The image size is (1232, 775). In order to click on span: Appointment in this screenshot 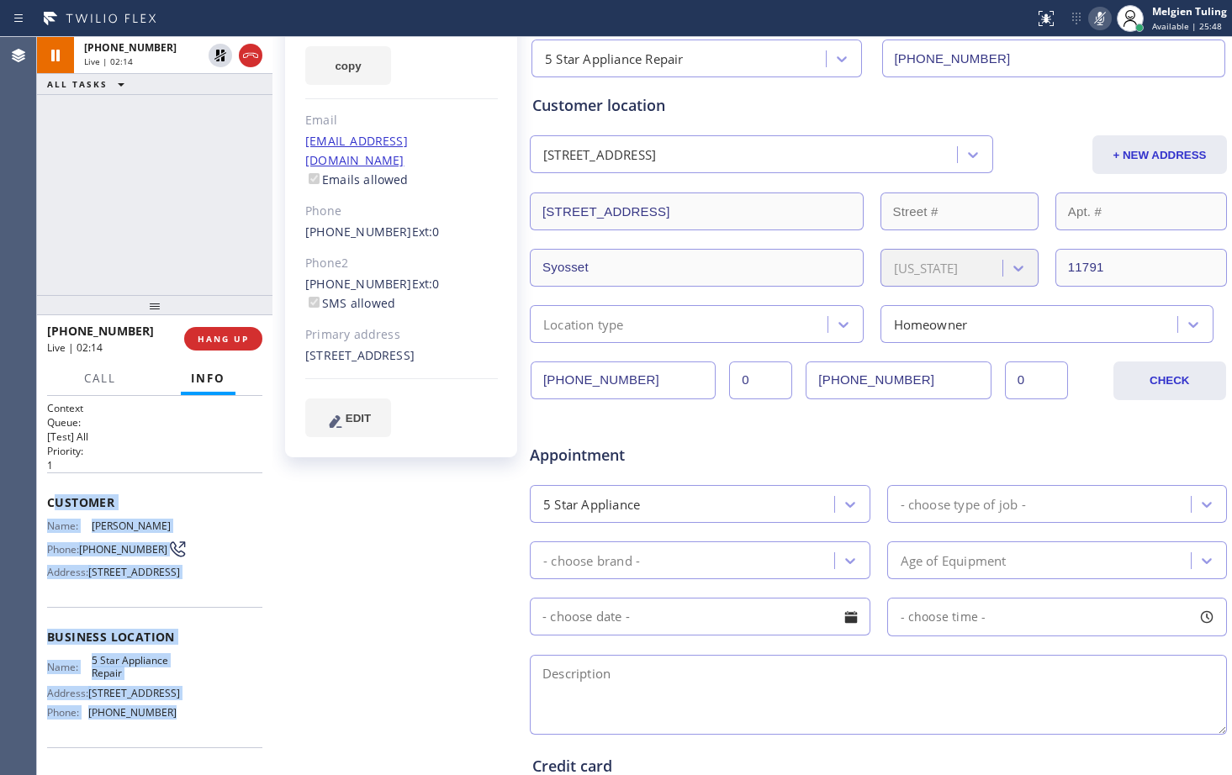, I will do `click(645, 455)`.